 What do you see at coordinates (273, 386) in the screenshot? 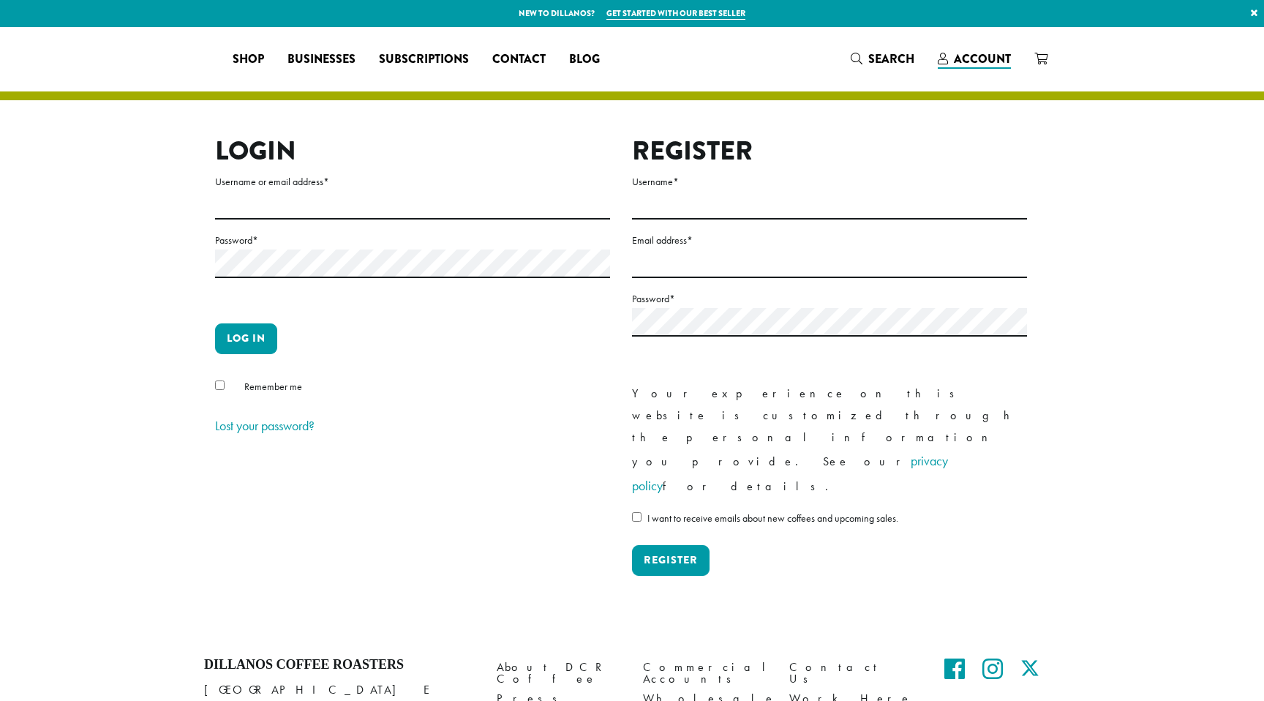
I see `span: Remember me` at bounding box center [273, 386].